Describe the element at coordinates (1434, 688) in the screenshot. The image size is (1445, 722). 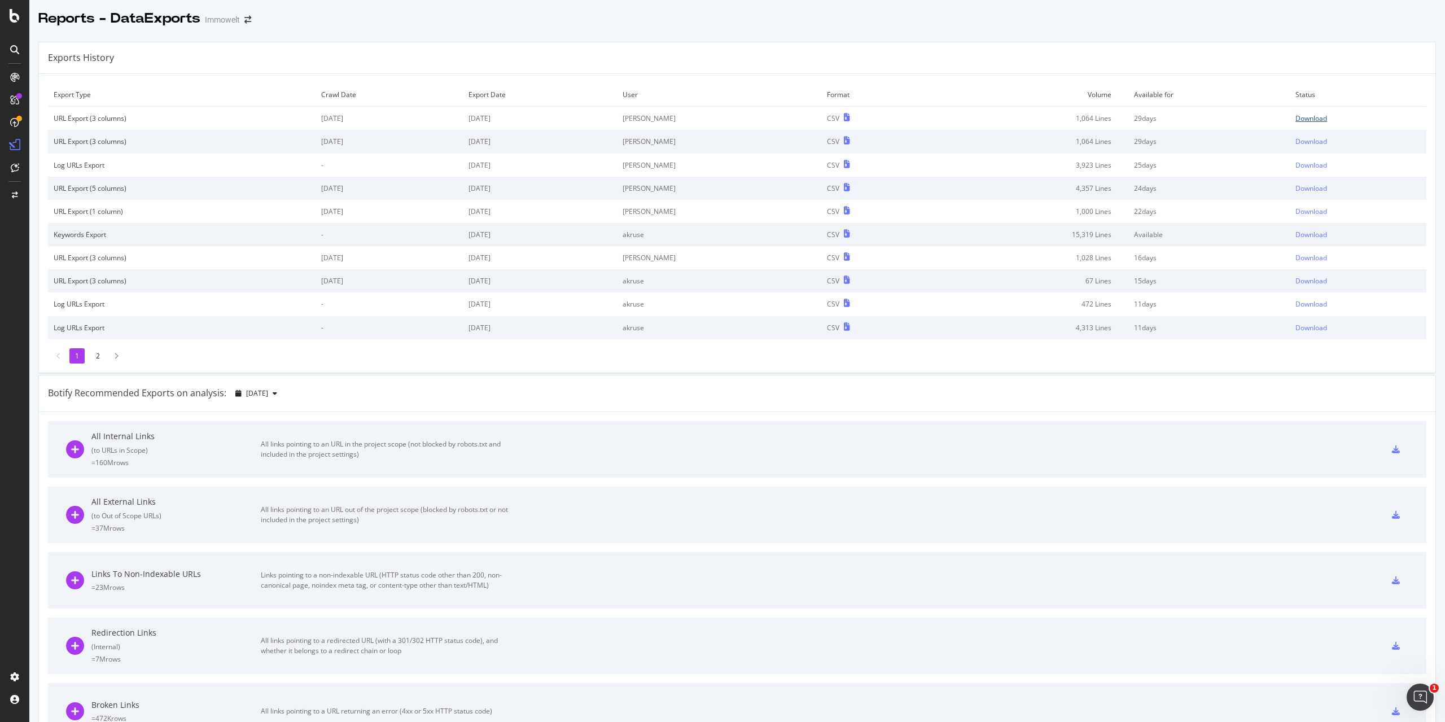
I see `span: 1` at that location.